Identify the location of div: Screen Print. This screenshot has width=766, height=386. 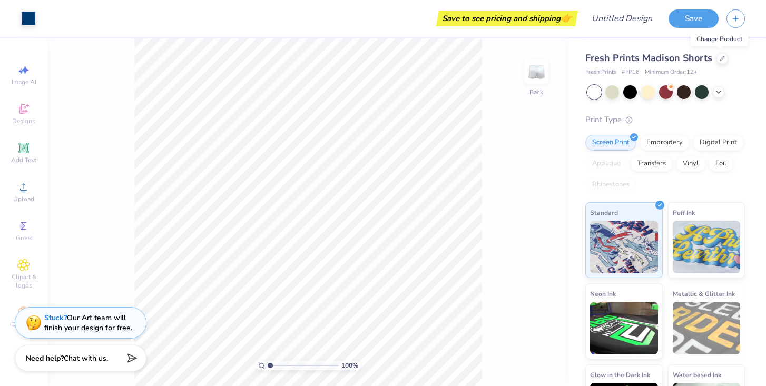
(611, 143).